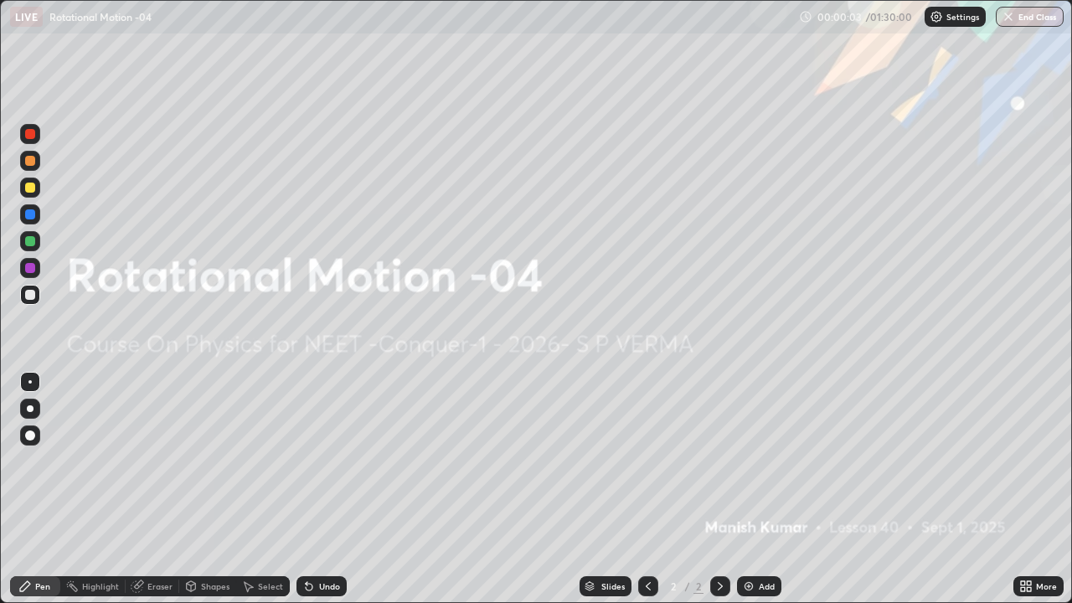  Describe the element at coordinates (100, 17) in the screenshot. I see `p: Rotational Motion -04` at that location.